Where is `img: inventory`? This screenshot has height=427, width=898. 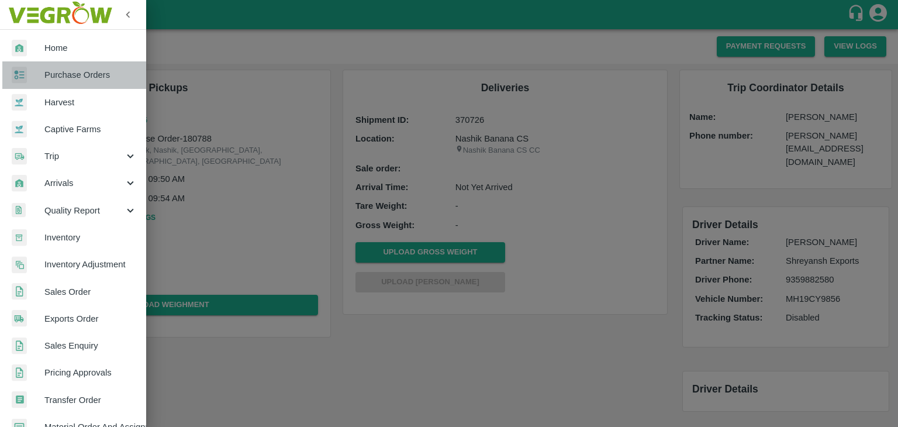 img: inventory is located at coordinates (19, 264).